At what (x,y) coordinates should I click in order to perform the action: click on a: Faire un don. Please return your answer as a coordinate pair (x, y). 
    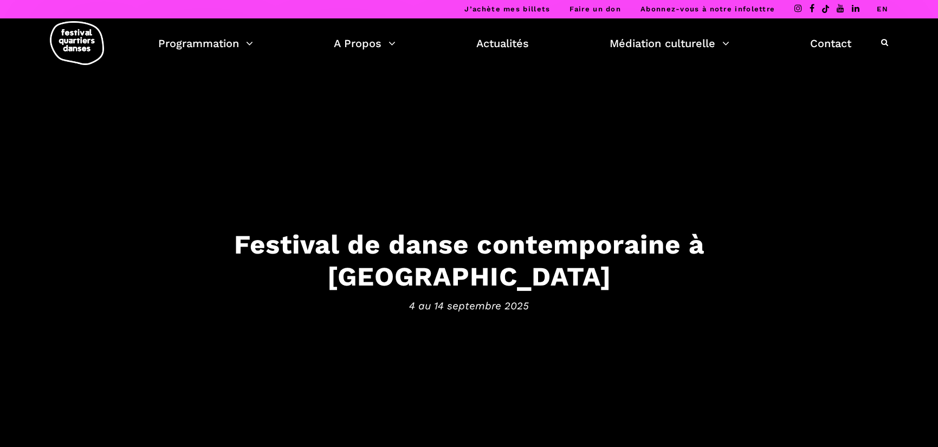
    Looking at the image, I should click on (595, 9).